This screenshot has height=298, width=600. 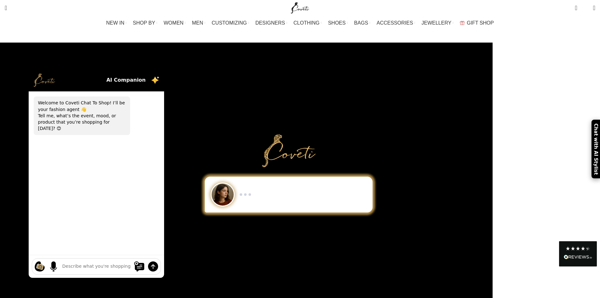 I want to click on span: DESIGNERS, so click(x=270, y=23).